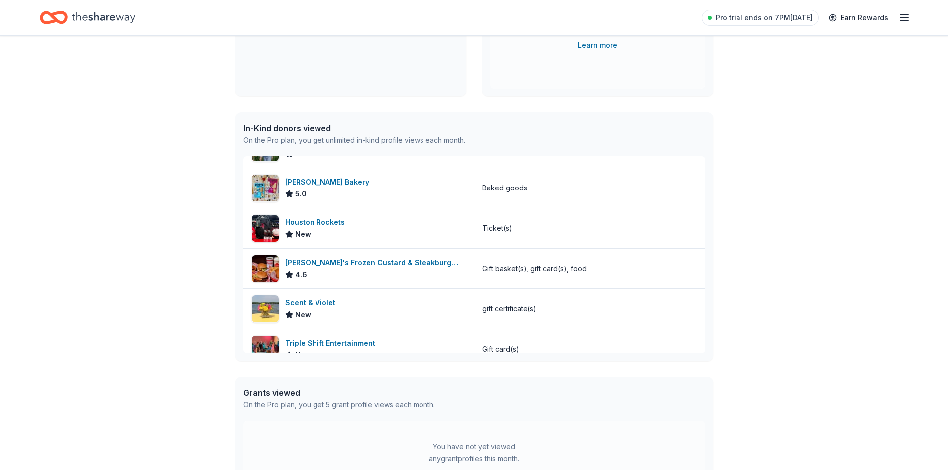  Describe the element at coordinates (332, 343) in the screenshot. I see `div: Triple Shift Entertainment` at that location.